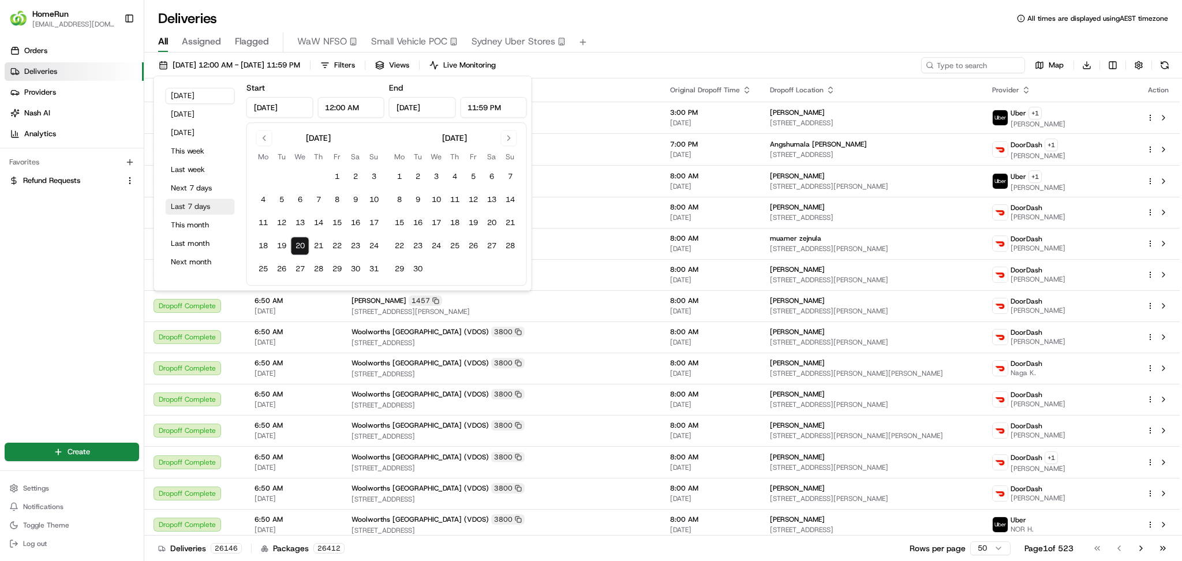 This screenshot has height=561, width=1182. I want to click on input: Type to search, so click(973, 65).